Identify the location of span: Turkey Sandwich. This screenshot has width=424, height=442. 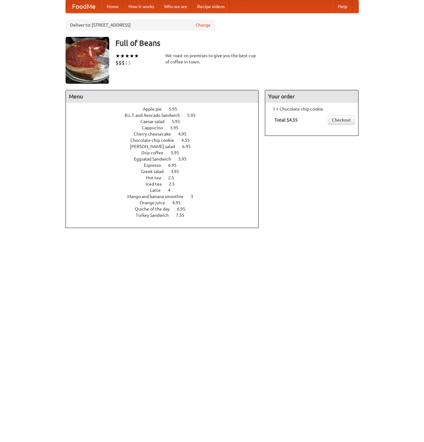
(155, 215).